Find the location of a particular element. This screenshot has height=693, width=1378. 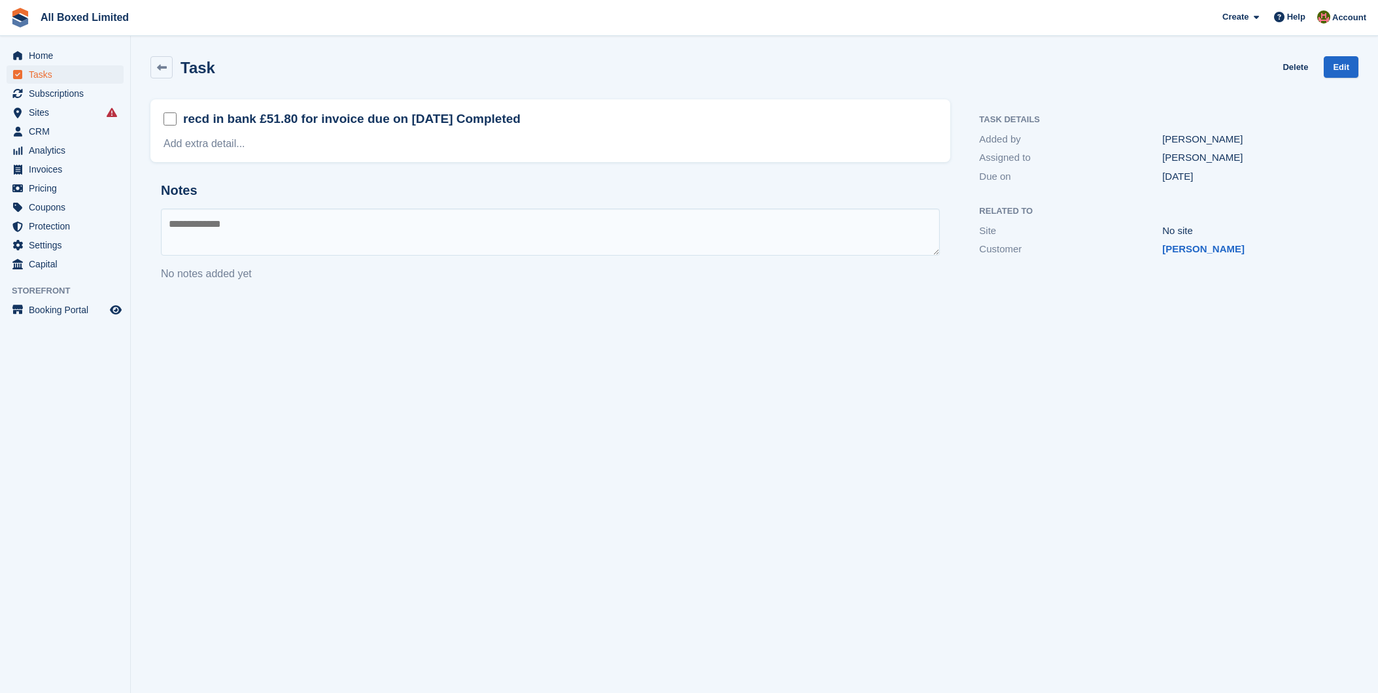

span: Account is located at coordinates (1349, 18).